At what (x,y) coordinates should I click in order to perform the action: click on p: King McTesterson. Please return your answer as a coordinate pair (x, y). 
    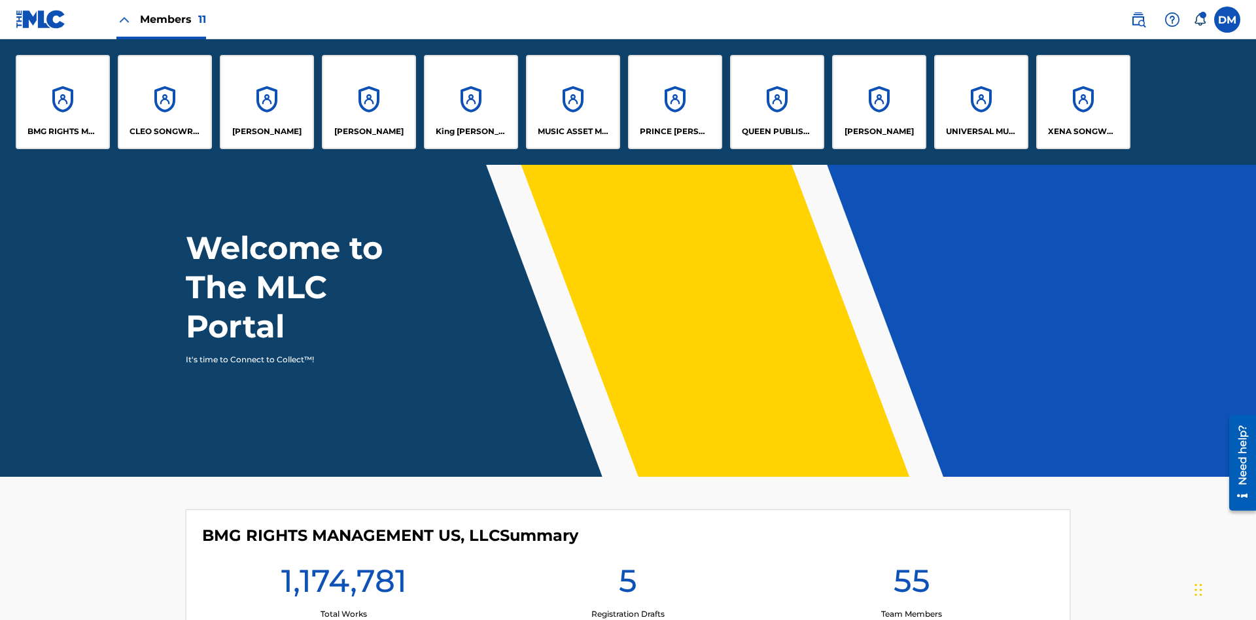
    Looking at the image, I should click on (471, 131).